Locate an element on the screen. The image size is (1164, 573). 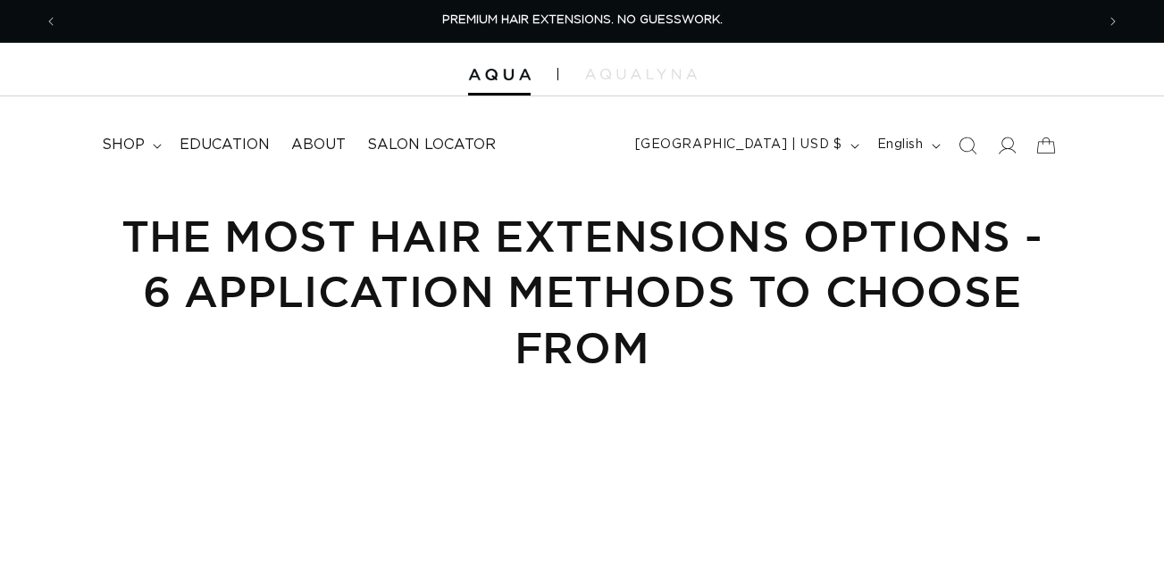
a: Education is located at coordinates (224, 145).